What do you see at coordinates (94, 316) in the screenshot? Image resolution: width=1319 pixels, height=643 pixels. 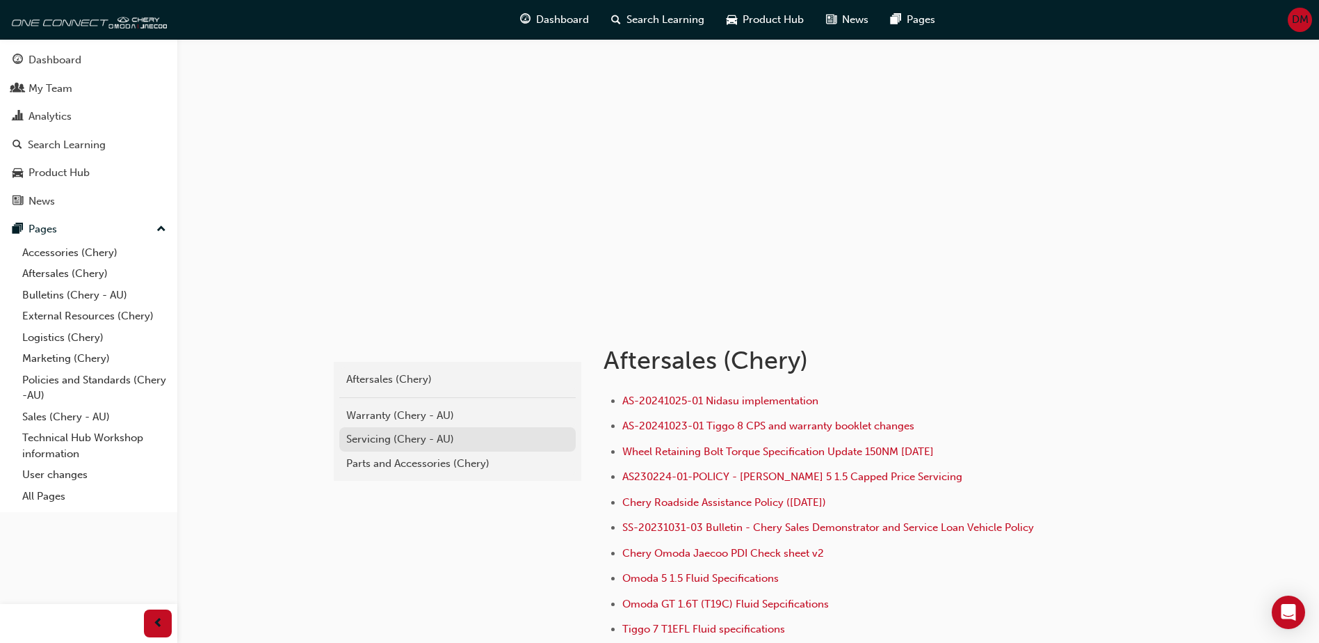 I see `a: External Resources (Chery)` at bounding box center [94, 316].